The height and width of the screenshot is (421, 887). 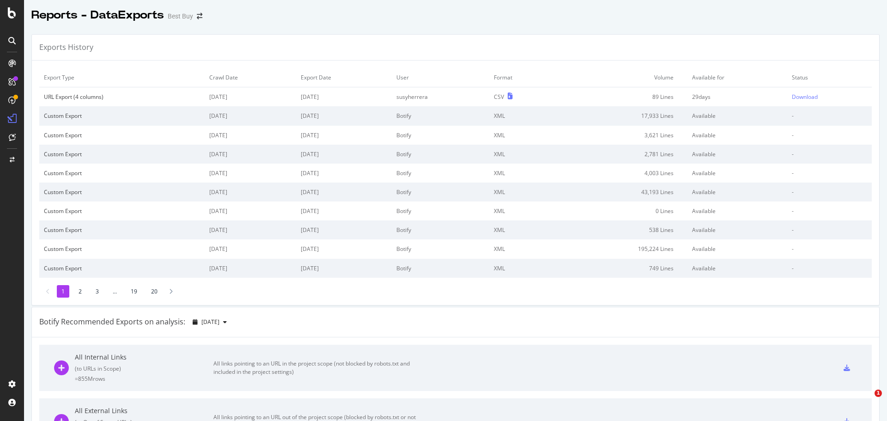 What do you see at coordinates (830, 97) in the screenshot?
I see `a: Download` at bounding box center [830, 97].